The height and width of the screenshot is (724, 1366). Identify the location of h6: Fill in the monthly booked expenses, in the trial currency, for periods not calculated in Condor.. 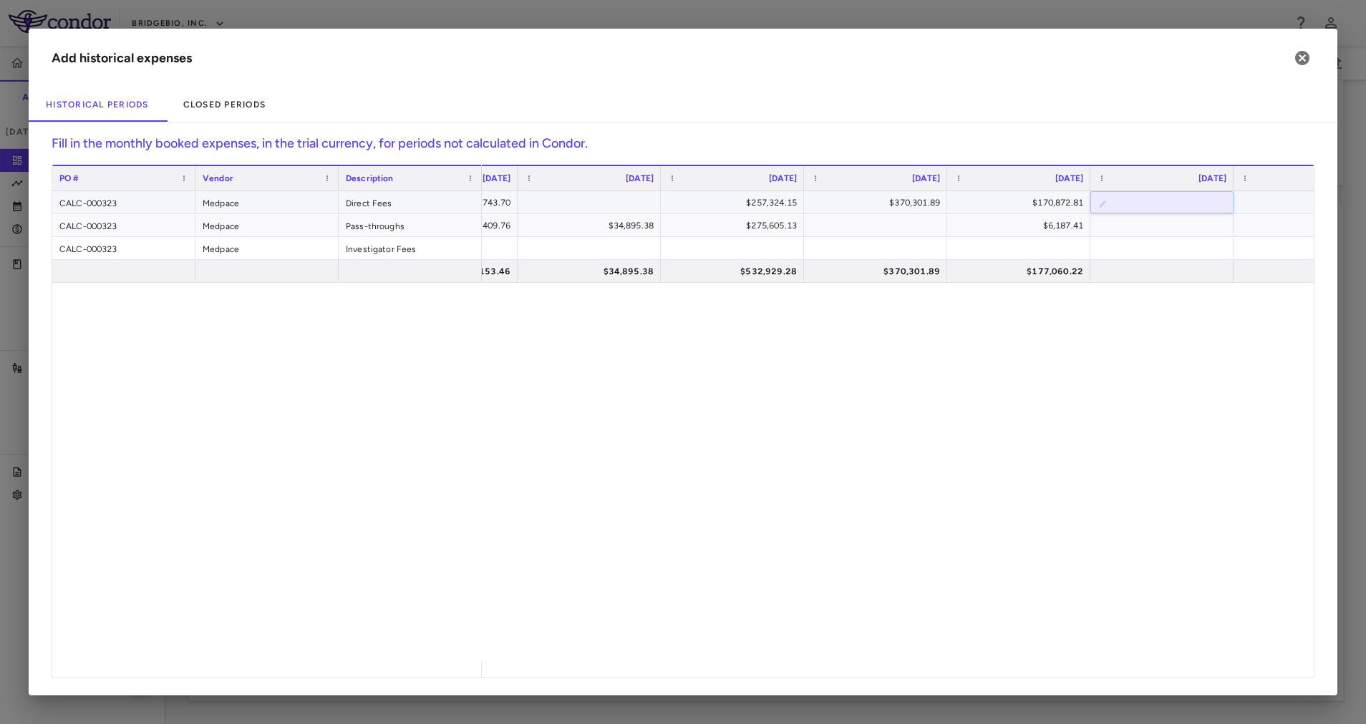
(683, 149).